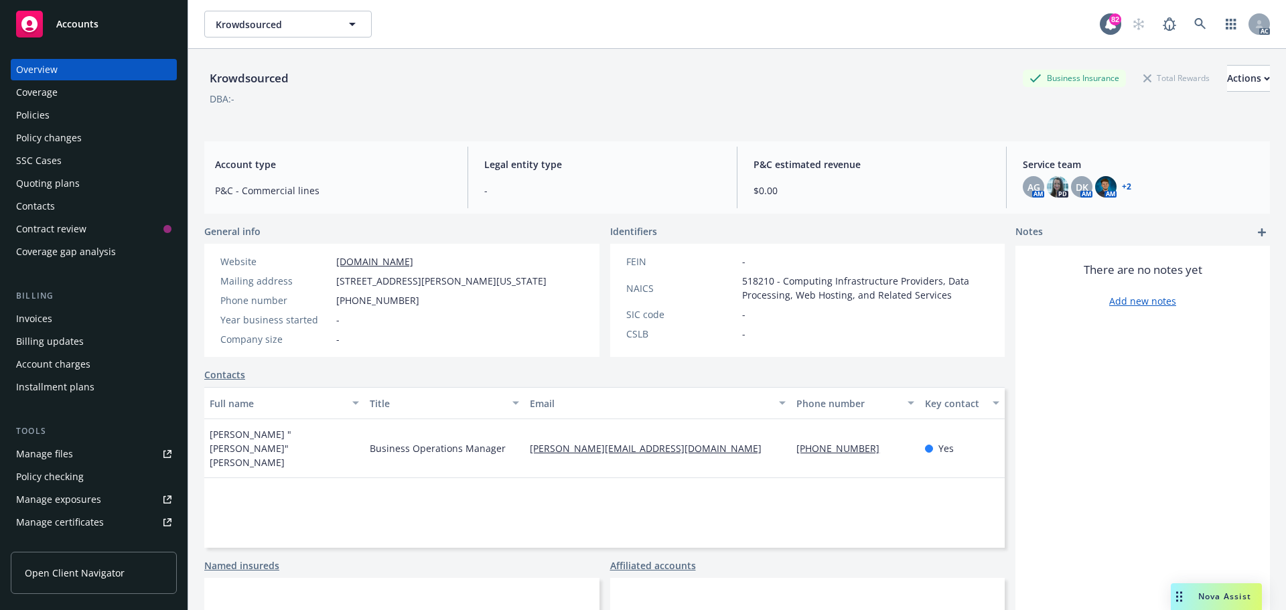  I want to click on a: Invoices, so click(94, 319).